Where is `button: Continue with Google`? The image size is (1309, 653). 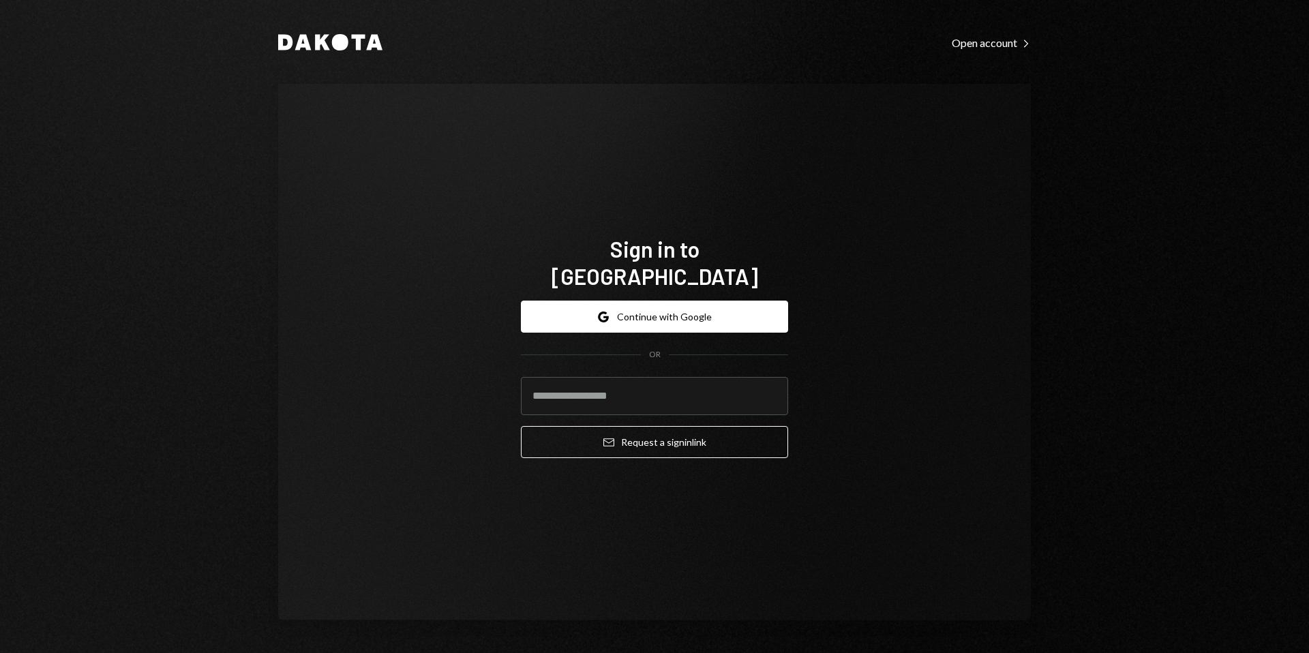 button: Continue with Google is located at coordinates (654, 316).